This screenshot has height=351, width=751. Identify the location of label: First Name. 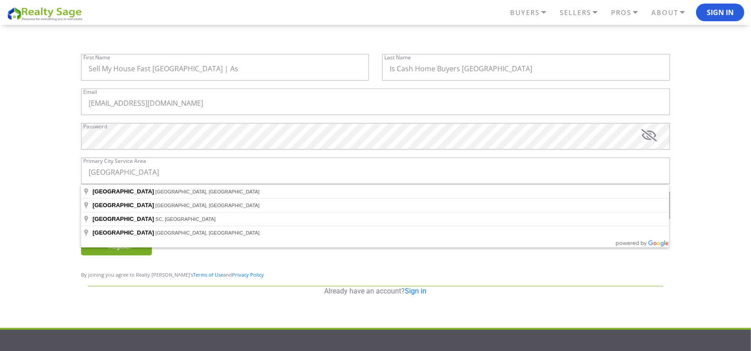
(97, 58).